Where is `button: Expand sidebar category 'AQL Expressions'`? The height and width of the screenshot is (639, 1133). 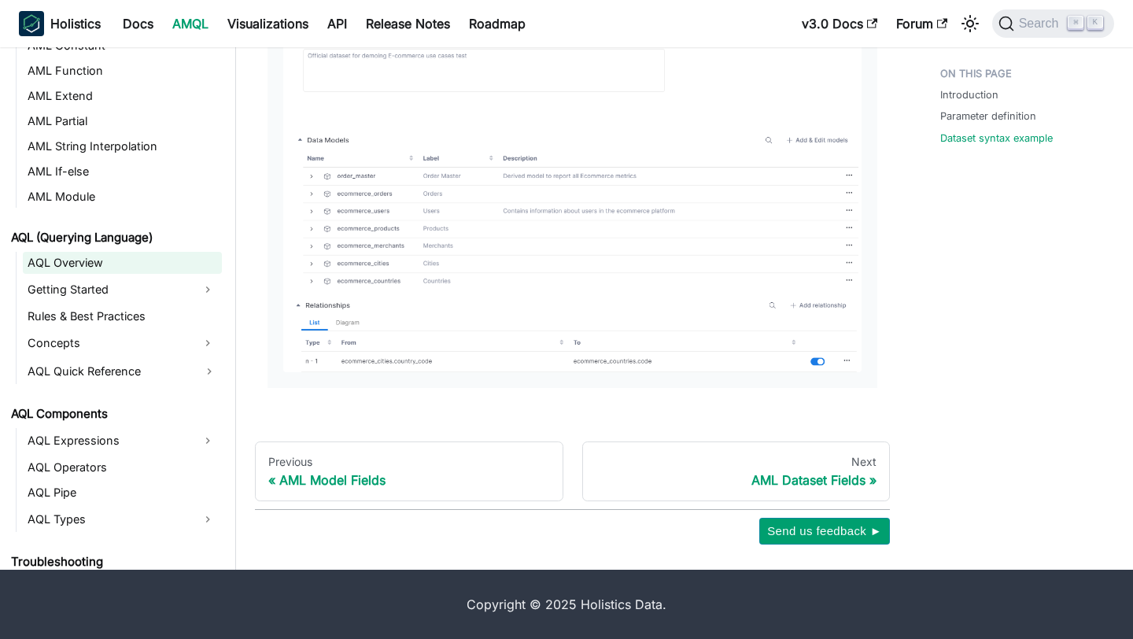 button: Expand sidebar category 'AQL Expressions' is located at coordinates (208, 441).